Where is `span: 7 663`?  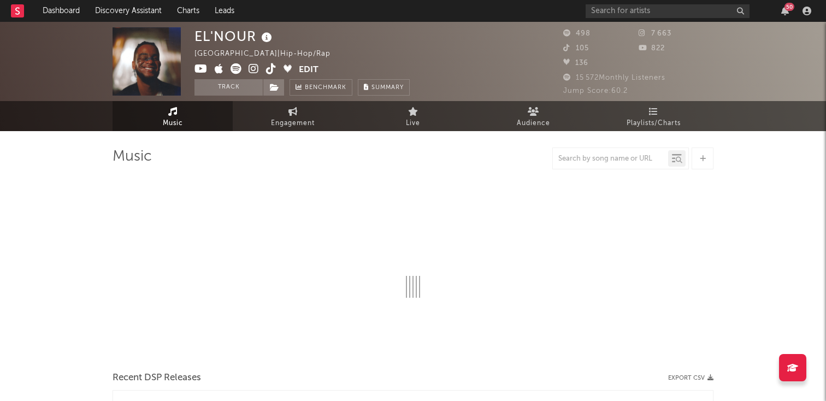 span: 7 663 is located at coordinates (655, 33).